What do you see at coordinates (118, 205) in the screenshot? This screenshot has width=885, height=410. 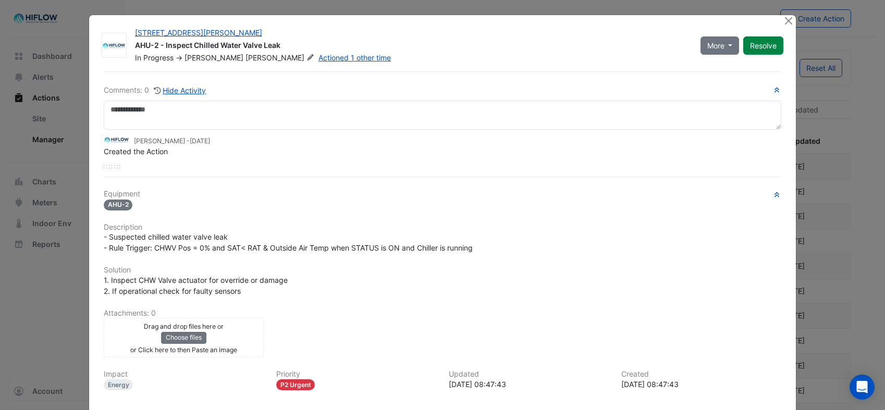 I see `span: AHU-2` at bounding box center [118, 205].